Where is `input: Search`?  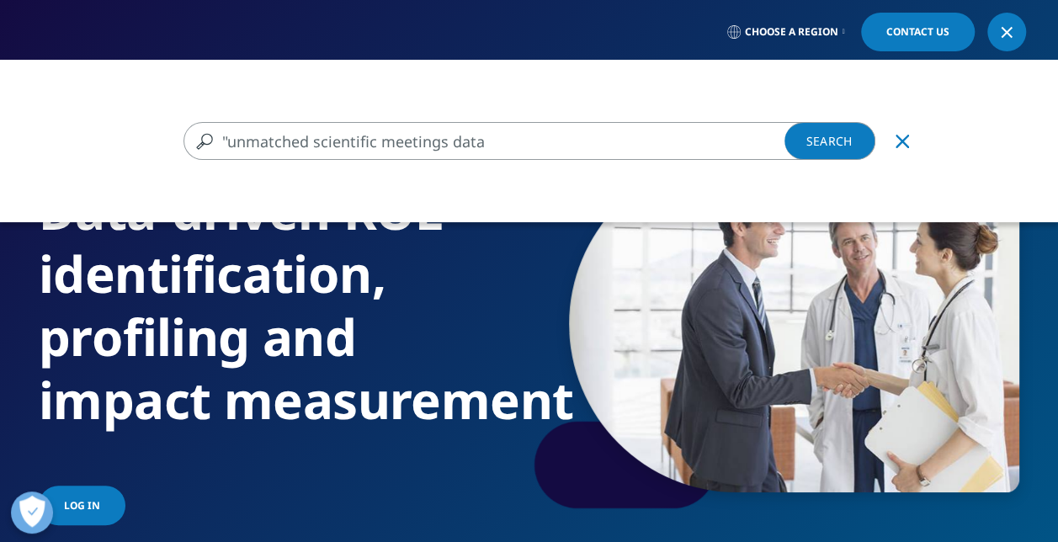
input: Search is located at coordinates (505, 141).